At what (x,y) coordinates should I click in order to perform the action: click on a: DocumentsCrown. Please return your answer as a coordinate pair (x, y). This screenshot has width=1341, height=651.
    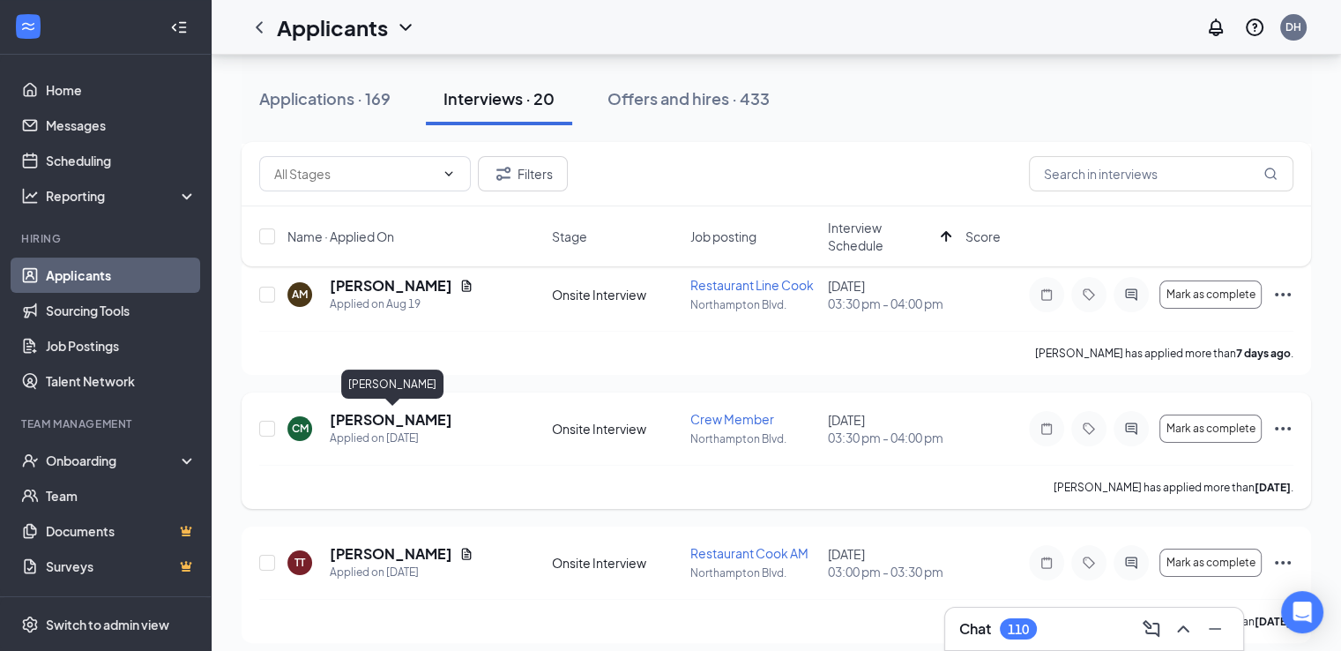
    Looking at the image, I should click on (121, 531).